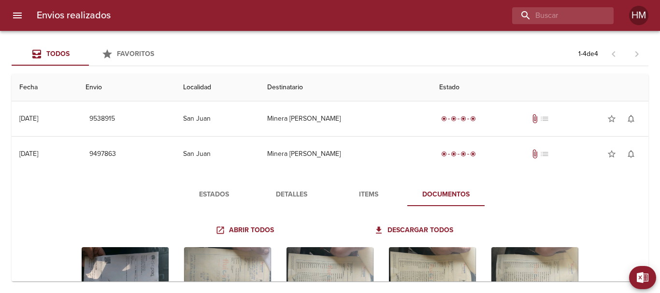 The image size is (660, 293). Describe the element at coordinates (102, 154) in the screenshot. I see `button: 9497863` at that location.